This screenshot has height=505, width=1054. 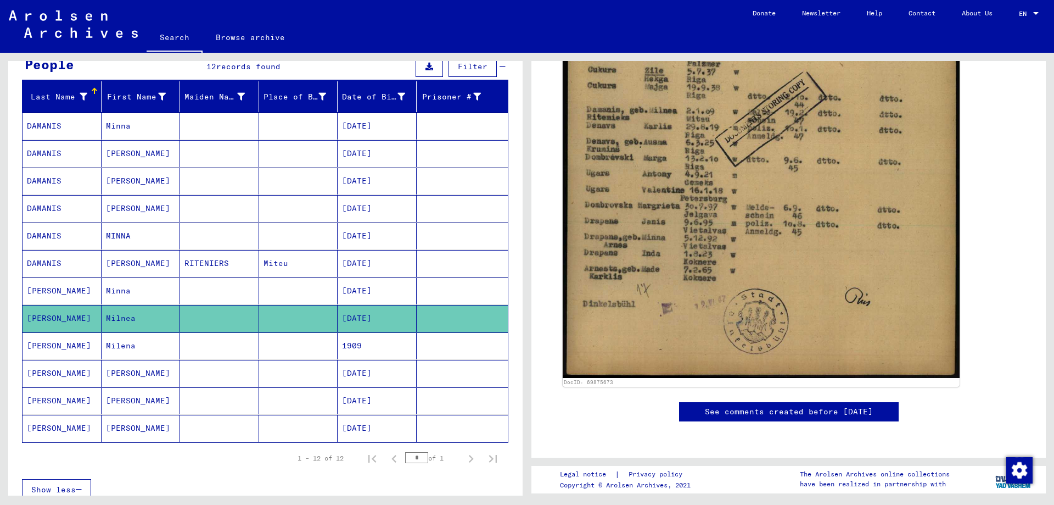 What do you see at coordinates (73, 24) in the screenshot?
I see `img: Arolsen_neg.svg` at bounding box center [73, 24].